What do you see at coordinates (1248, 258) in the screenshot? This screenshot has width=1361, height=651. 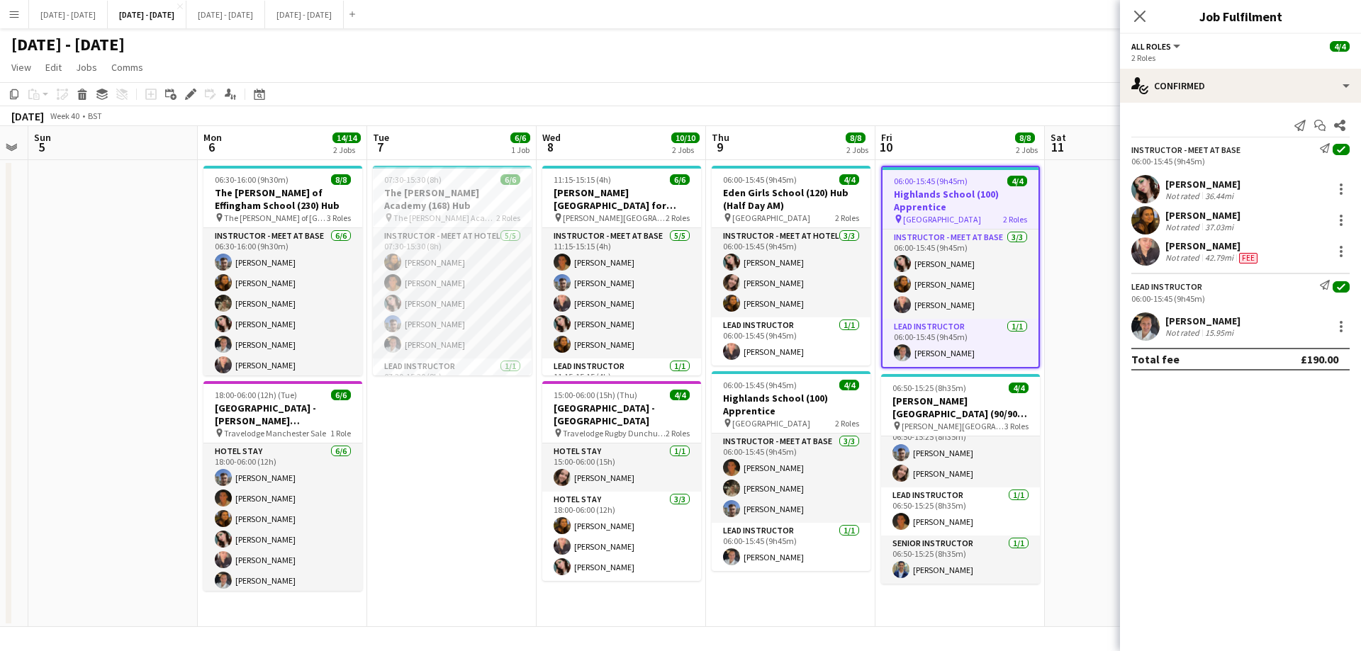 I see `div: Crew has different fees then in role` at bounding box center [1248, 258].